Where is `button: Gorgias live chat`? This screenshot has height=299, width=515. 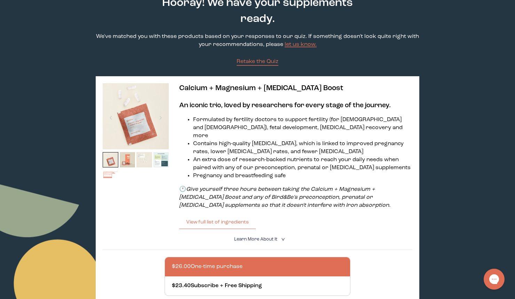 button: Gorgias live chat is located at coordinates (14, 13).